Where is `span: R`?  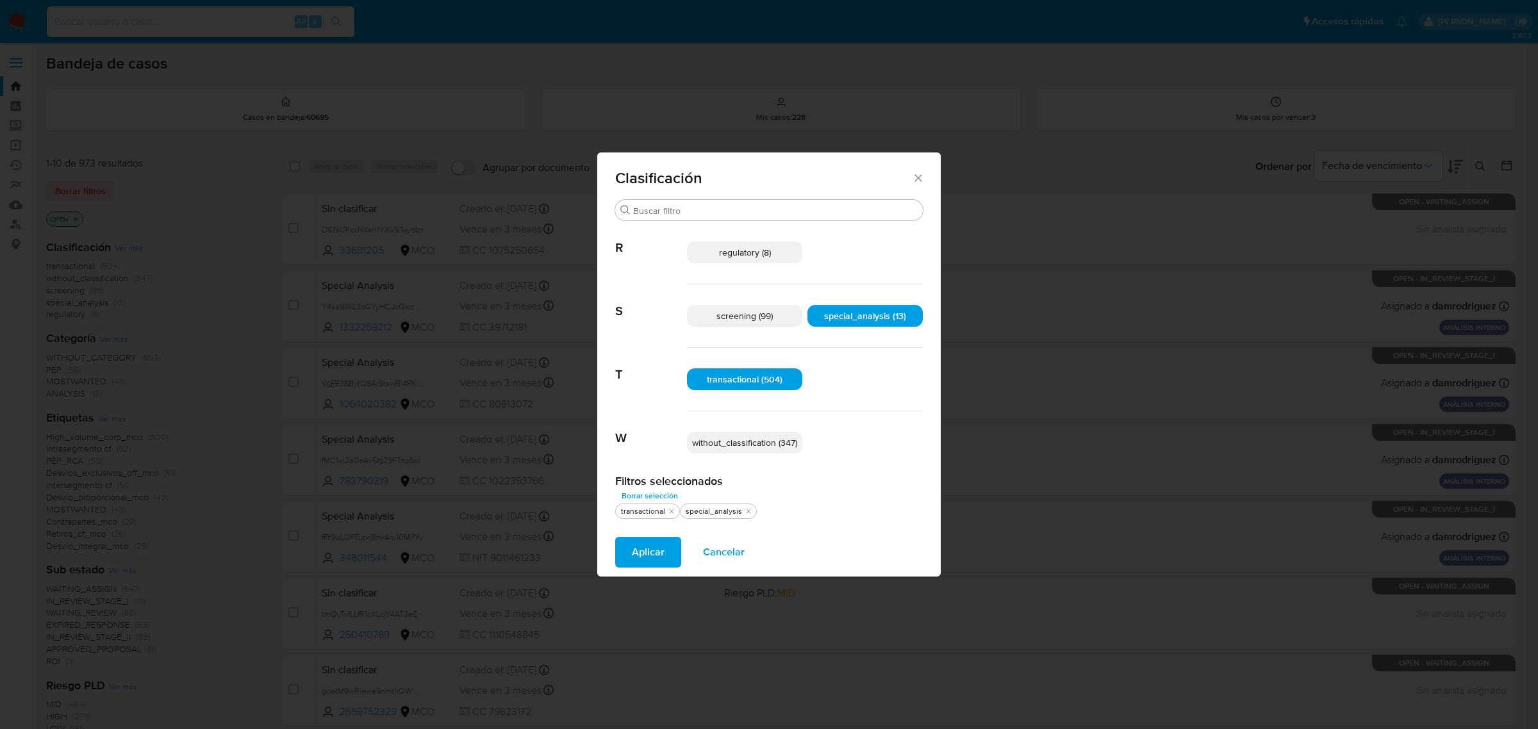
span: R is located at coordinates (651, 238).